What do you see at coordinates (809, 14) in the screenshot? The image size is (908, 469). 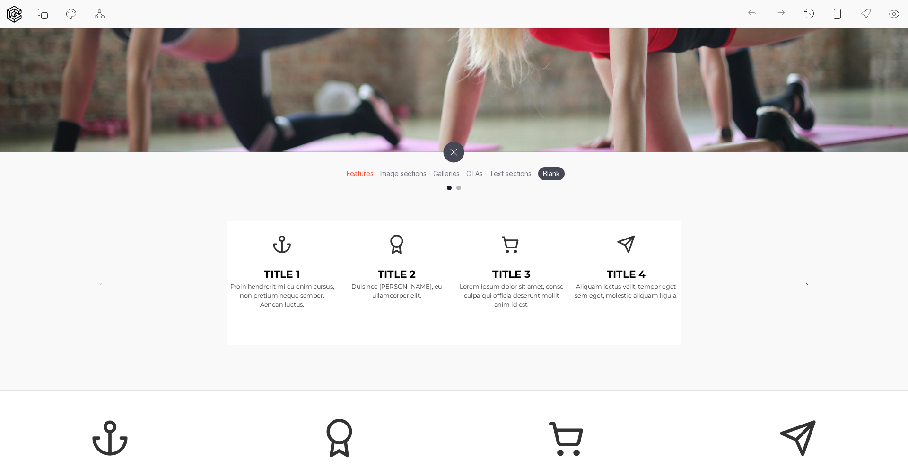 I see `div: Backups` at bounding box center [809, 14].